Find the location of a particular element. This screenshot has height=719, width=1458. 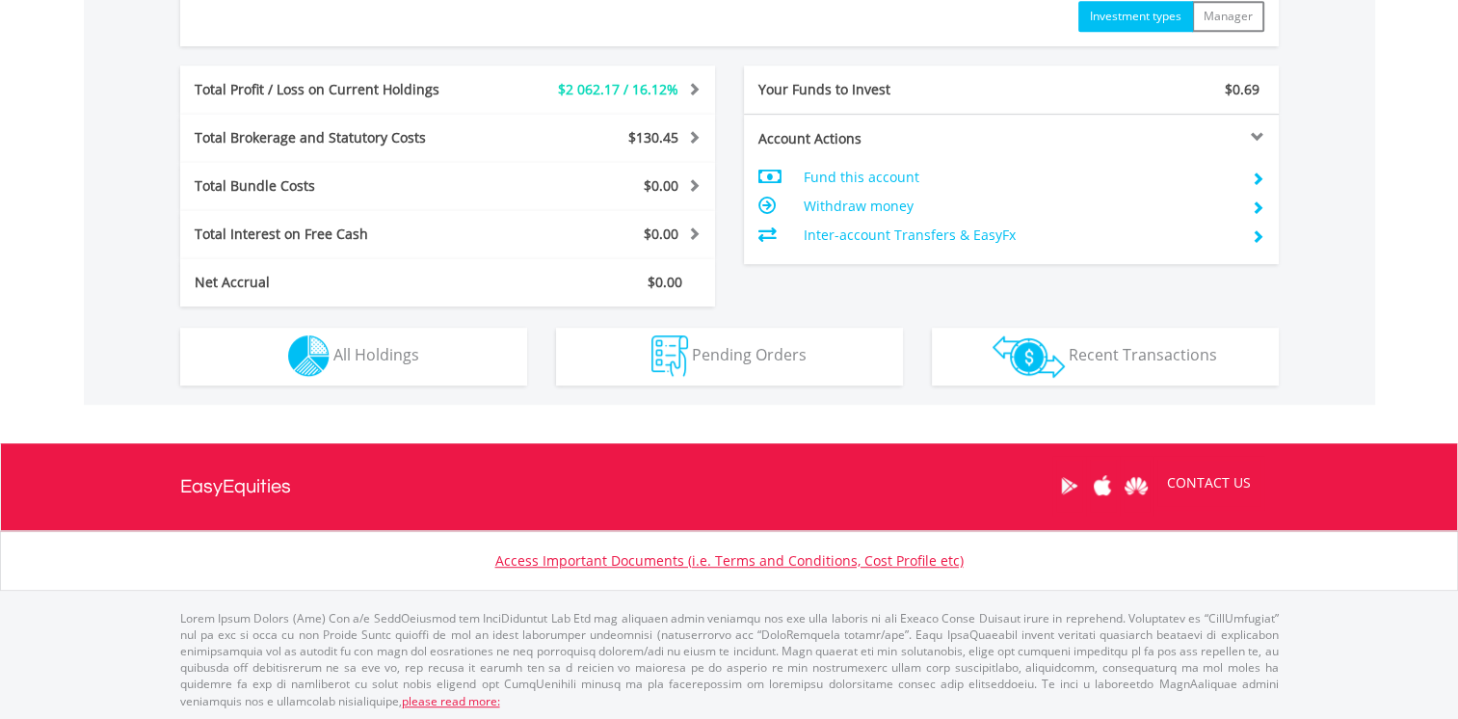

a: EasyEquities is located at coordinates (235, 487).